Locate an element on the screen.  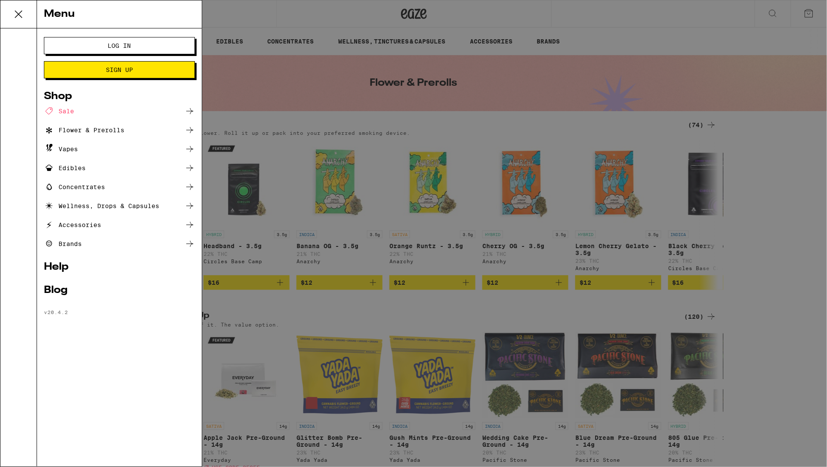
span: v 20.4.2 is located at coordinates (56, 312).